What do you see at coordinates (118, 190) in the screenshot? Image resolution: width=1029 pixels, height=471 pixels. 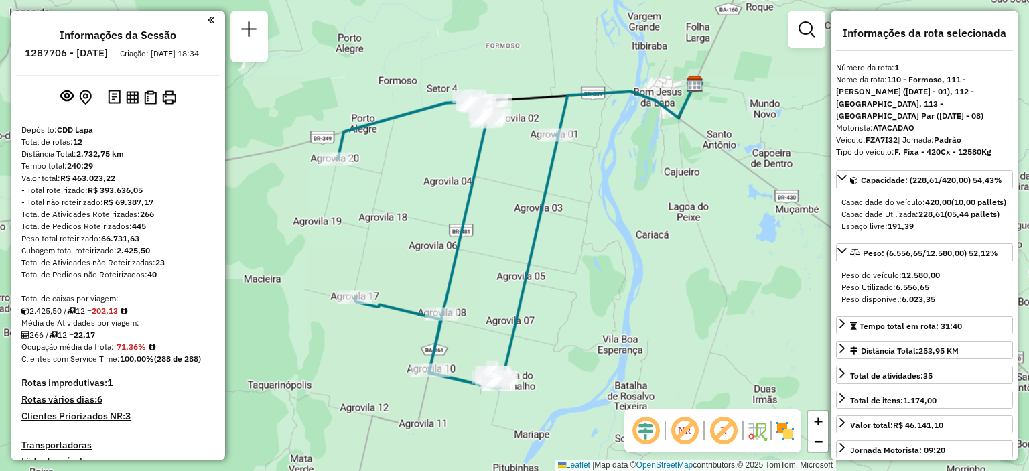 I see `div: - Total roteirizado:` at bounding box center [118, 190].